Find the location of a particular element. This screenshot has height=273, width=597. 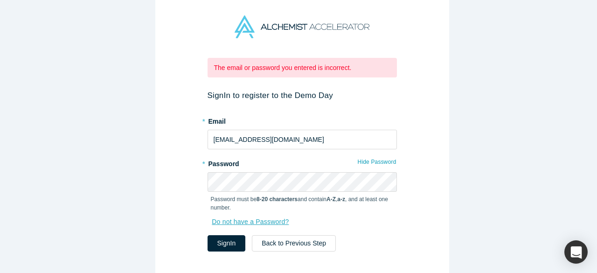

label: Password is located at coordinates (302, 162).